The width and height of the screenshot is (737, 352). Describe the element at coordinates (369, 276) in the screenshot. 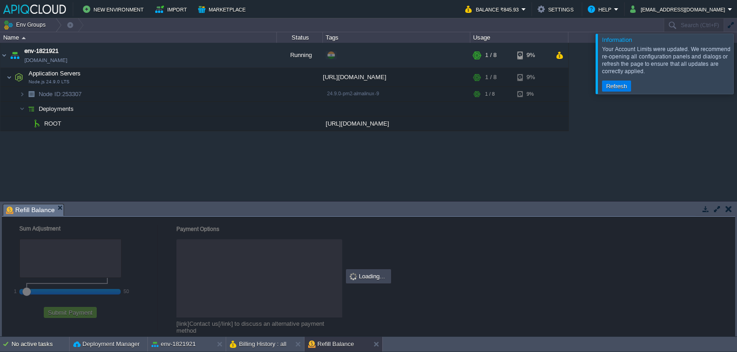

I see `div: Loading...` at that location.